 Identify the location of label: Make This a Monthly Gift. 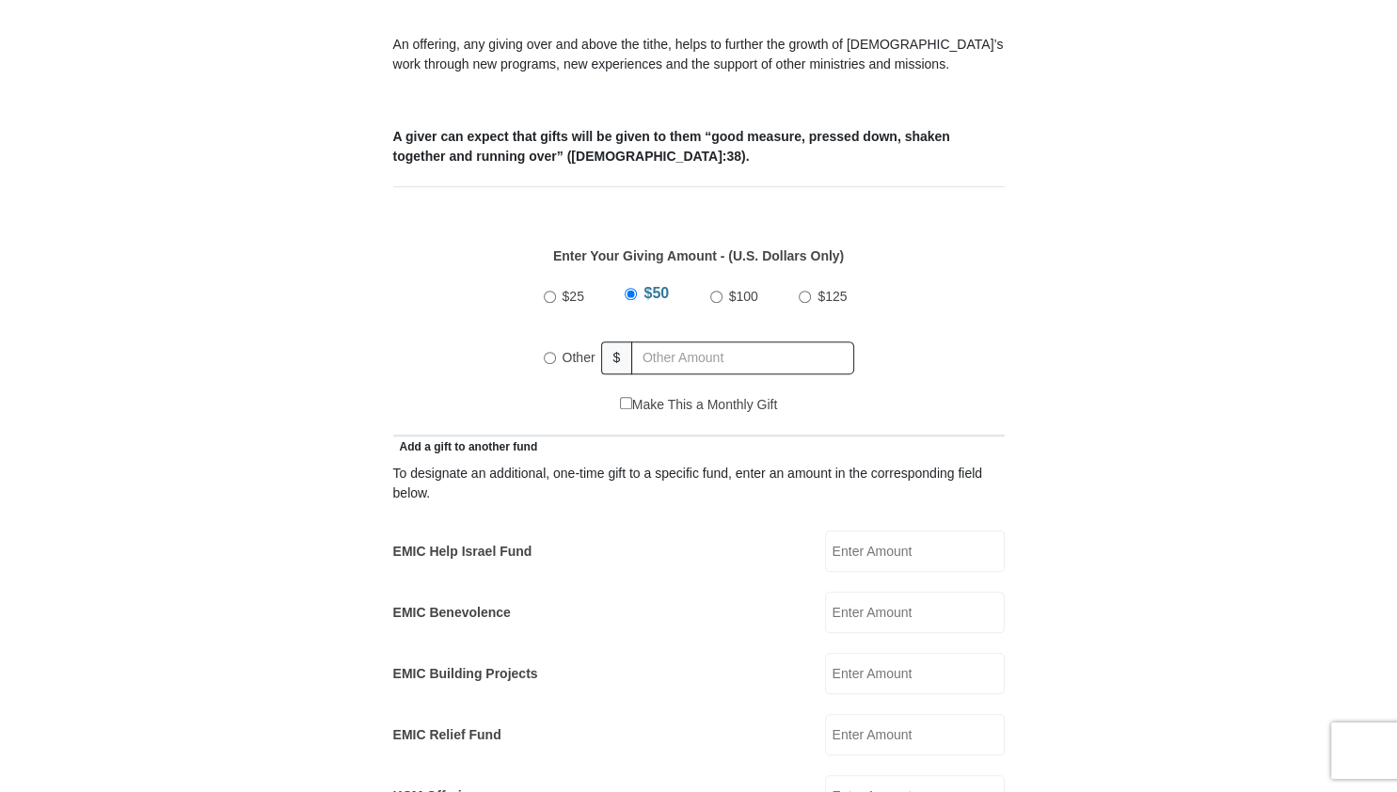
(699, 404).